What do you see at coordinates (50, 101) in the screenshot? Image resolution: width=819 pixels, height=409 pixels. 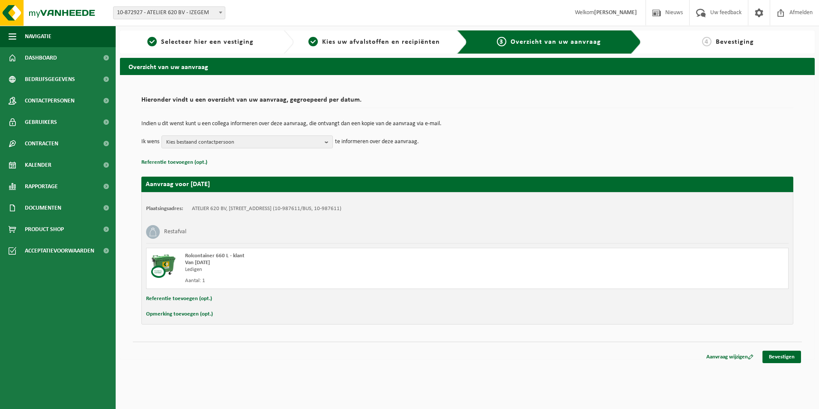 I see `span: Contactpersonen` at bounding box center [50, 101].